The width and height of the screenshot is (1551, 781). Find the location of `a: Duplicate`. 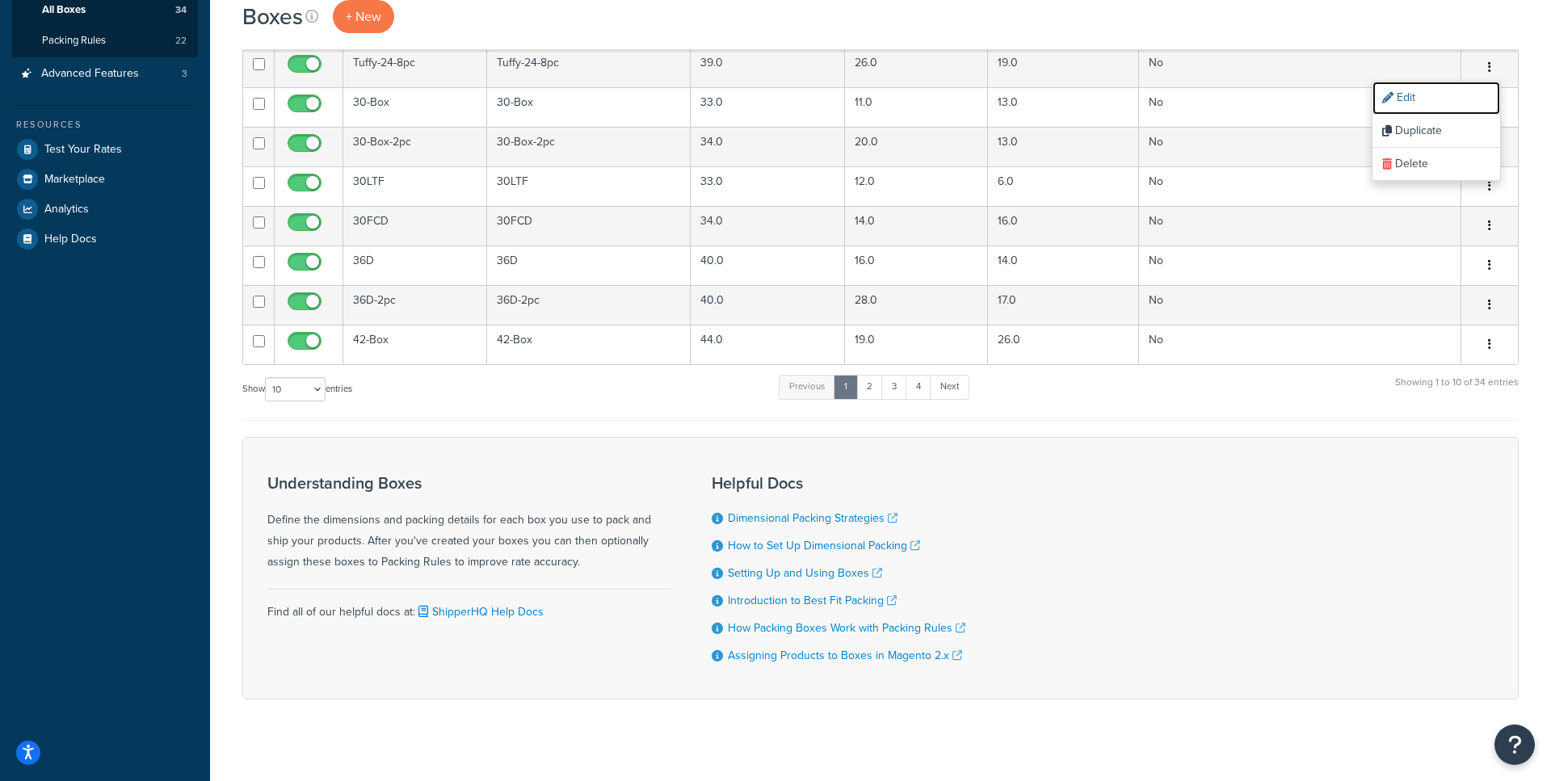

a: Duplicate is located at coordinates (1436, 131).